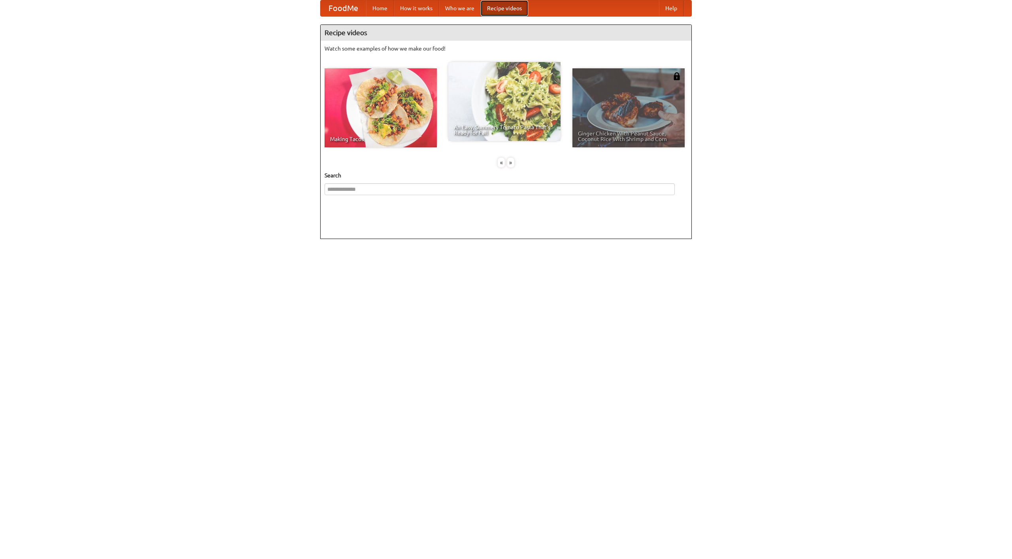 This screenshot has width=1012, height=559. I want to click on a: Help, so click(671, 8).